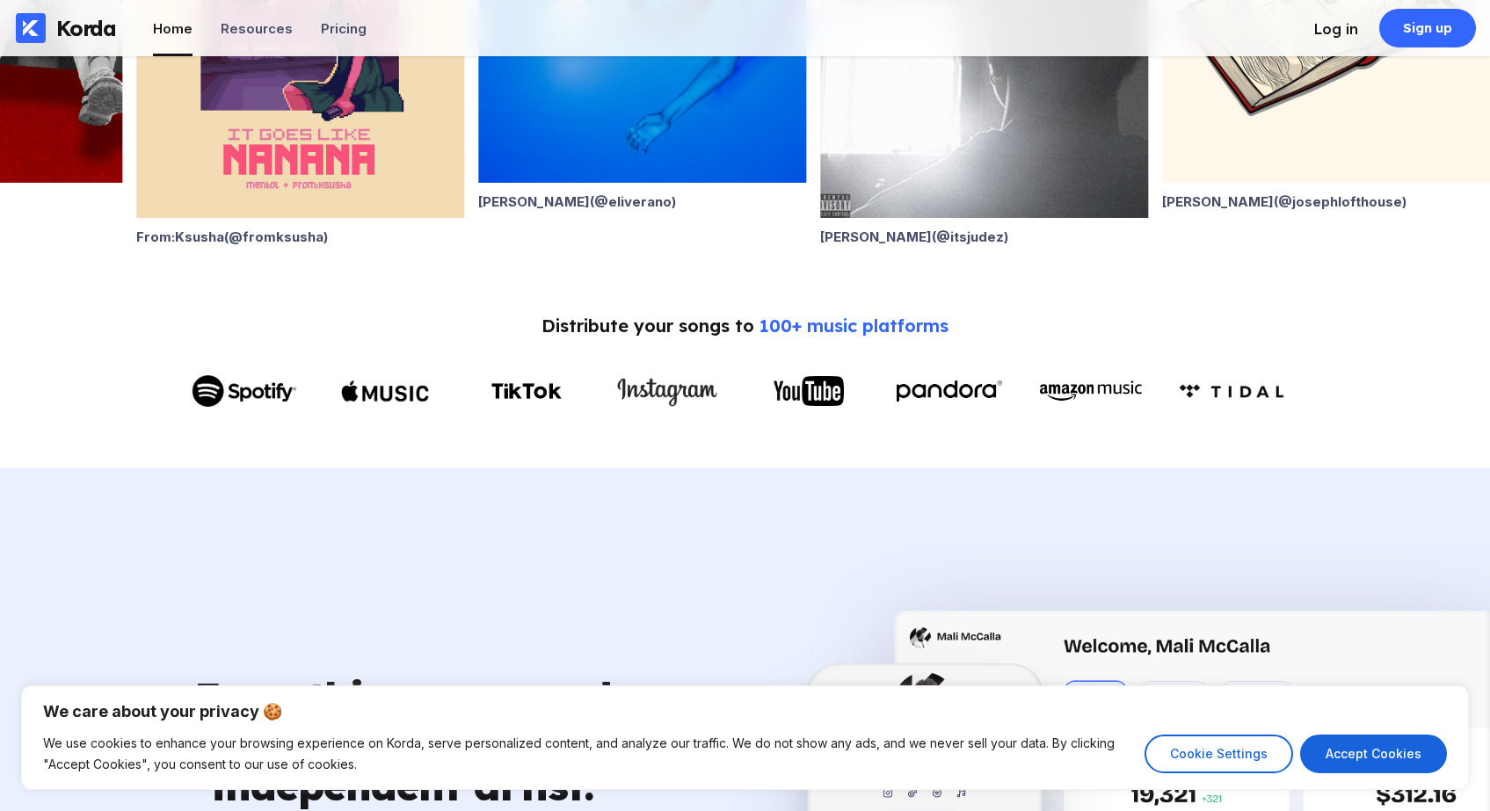 This screenshot has width=1490, height=811. Describe the element at coordinates (527, 391) in the screenshot. I see `img: TikTok` at that location.